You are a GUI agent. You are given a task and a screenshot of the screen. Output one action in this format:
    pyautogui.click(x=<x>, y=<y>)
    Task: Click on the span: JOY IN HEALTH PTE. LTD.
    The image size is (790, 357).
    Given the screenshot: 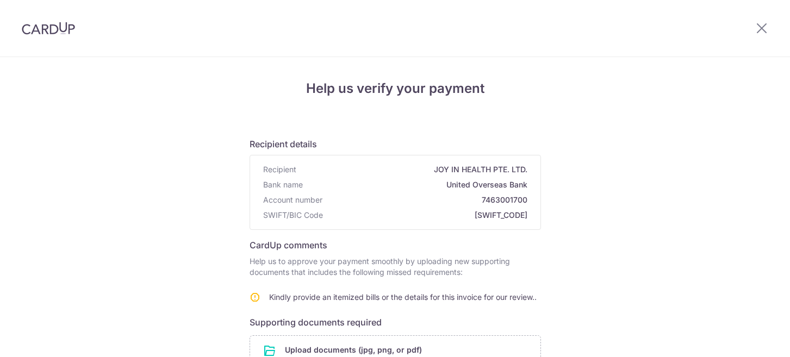 What is the action you would take?
    pyautogui.click(x=414, y=170)
    